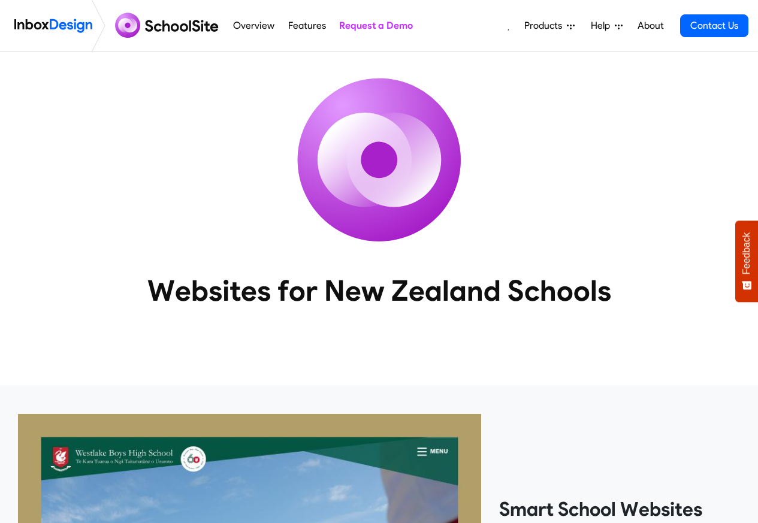  I want to click on span: Feedback, so click(746, 253).